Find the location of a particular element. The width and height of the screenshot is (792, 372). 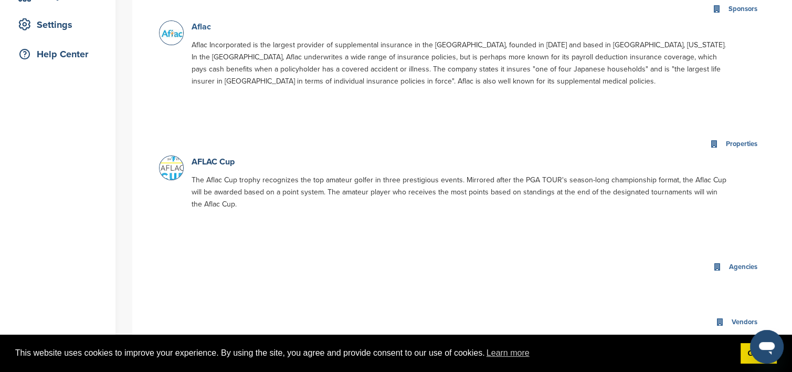

a: learn more about cookies is located at coordinates (508, 353).